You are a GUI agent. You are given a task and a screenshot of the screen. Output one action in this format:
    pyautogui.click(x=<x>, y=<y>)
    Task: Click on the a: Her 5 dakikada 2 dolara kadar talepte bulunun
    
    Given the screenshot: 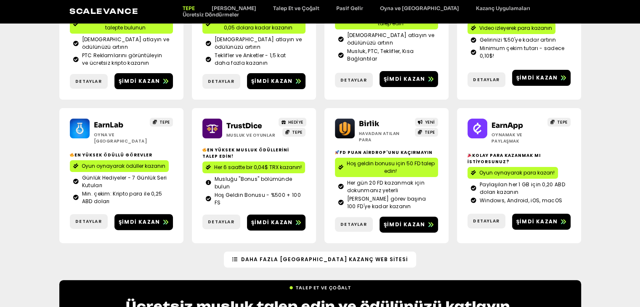 What is the action you would take?
    pyautogui.click(x=121, y=24)
    